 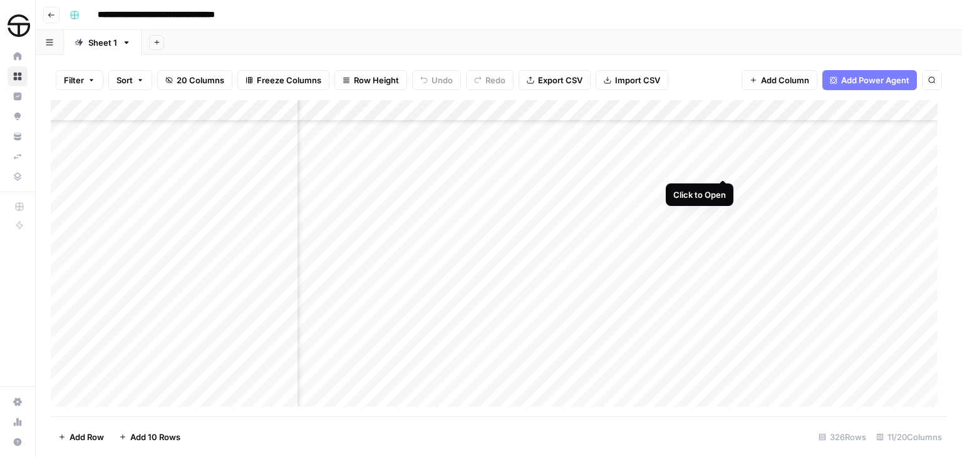 What do you see at coordinates (371, 80) in the screenshot?
I see `button: Row Height` at bounding box center [371, 80].